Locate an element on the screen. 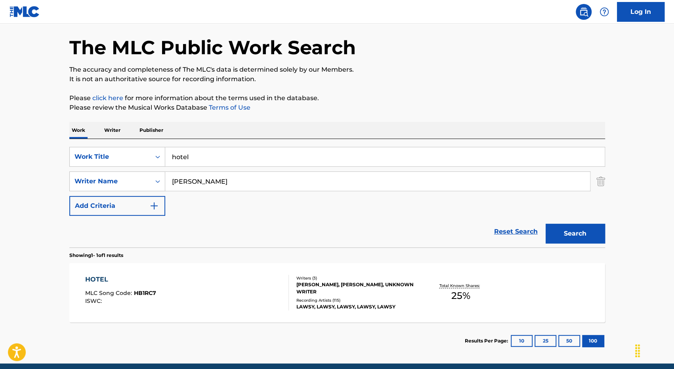 This screenshot has height=369, width=674. button: 100 is located at coordinates (592, 341).